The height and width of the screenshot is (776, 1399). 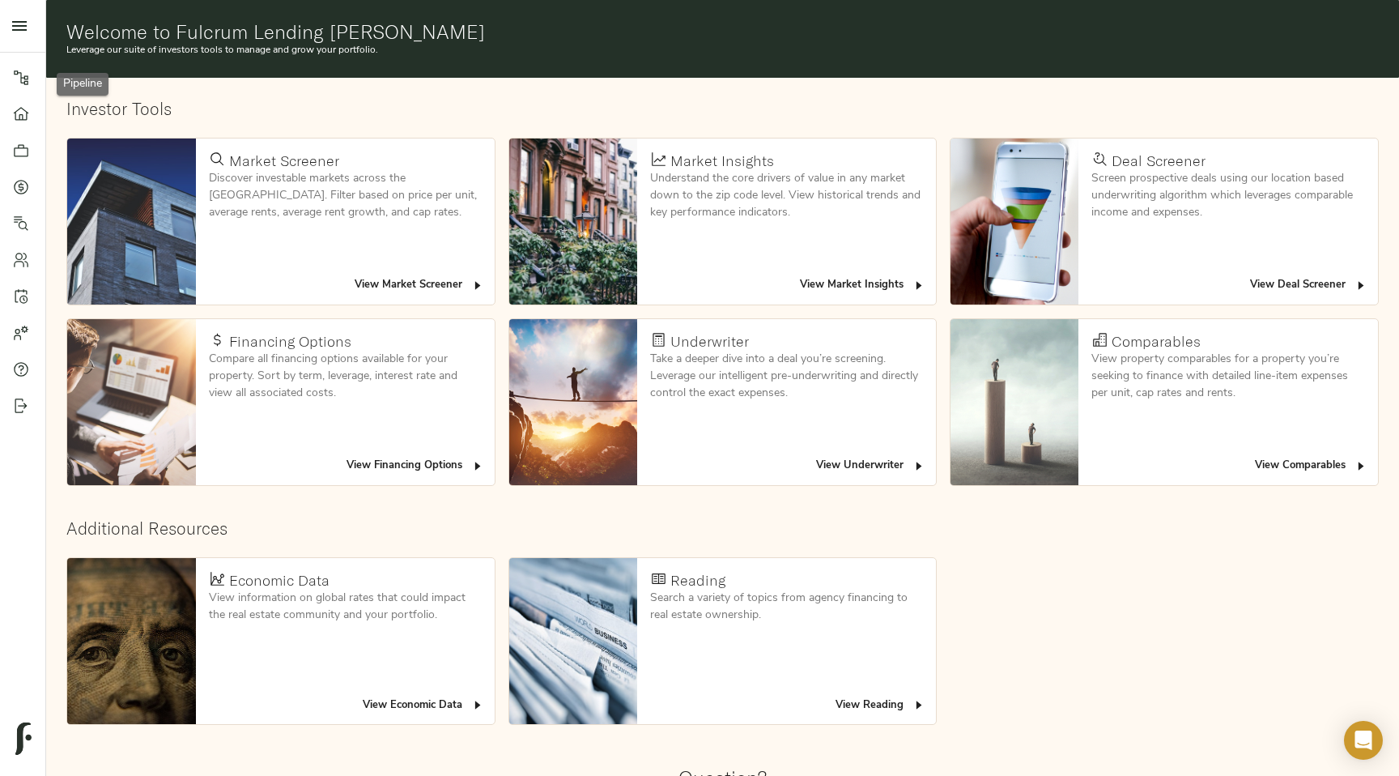 I want to click on span: View Deal Screener, so click(x=1309, y=285).